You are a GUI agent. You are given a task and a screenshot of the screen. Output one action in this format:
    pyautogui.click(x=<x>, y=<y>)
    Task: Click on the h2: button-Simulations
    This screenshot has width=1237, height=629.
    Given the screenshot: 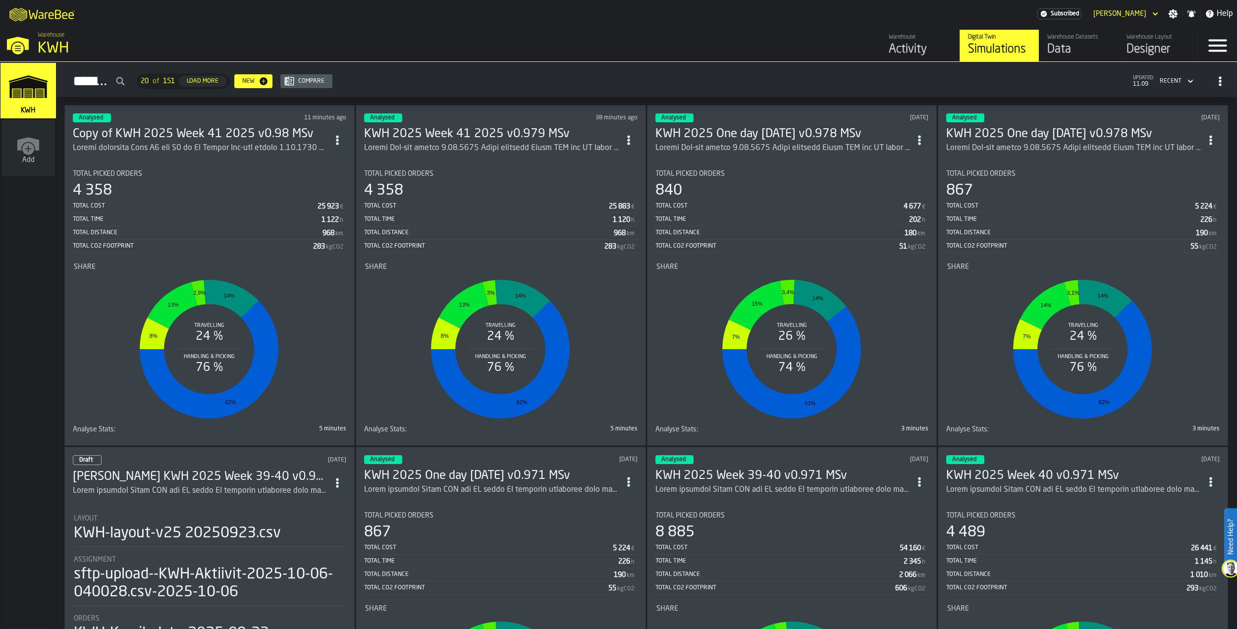 What is the action you would take?
    pyautogui.click(x=647, y=79)
    